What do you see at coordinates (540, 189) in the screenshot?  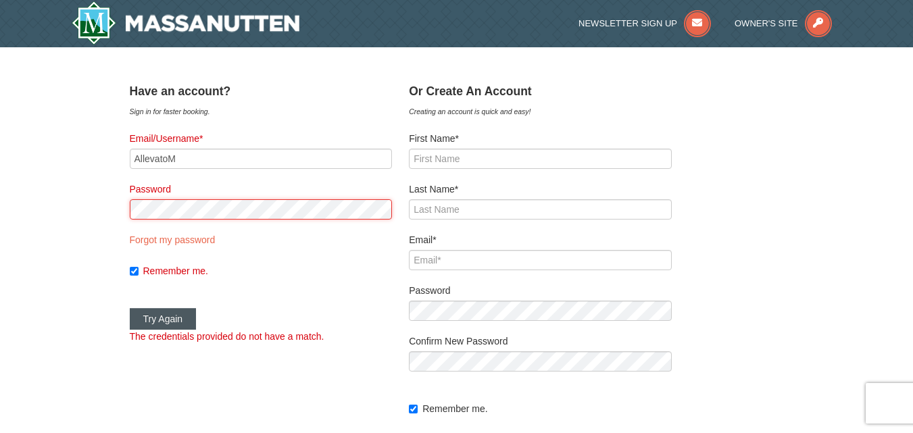 I see `label: Last Name*` at bounding box center [540, 189].